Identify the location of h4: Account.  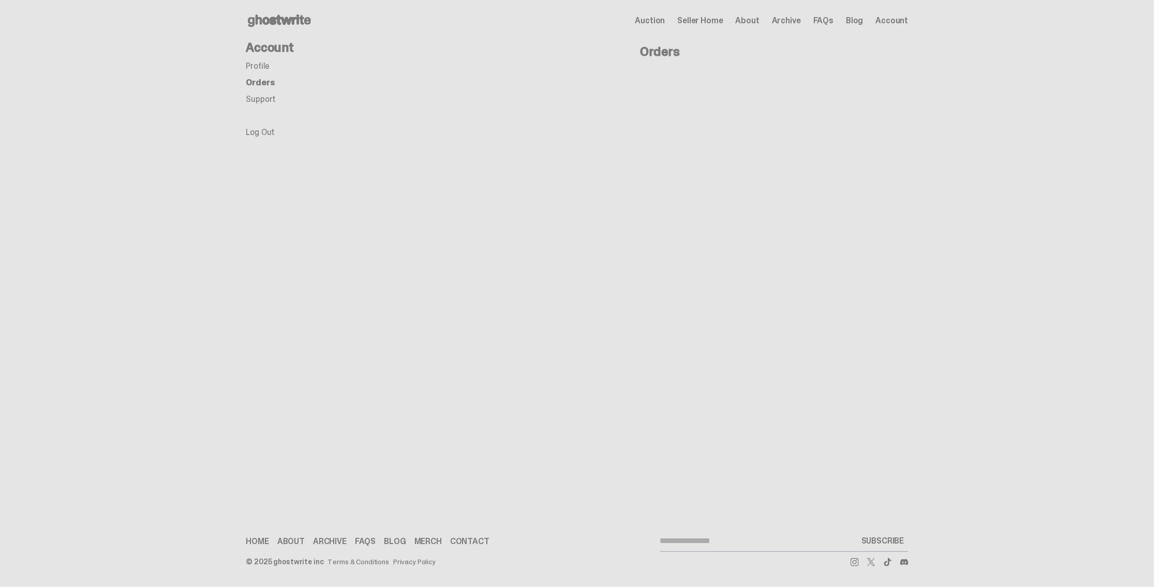
(329, 48).